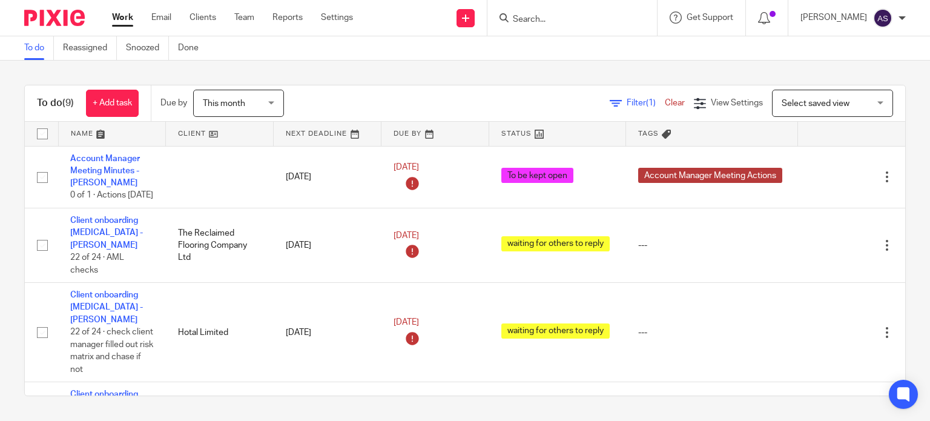  Describe the element at coordinates (39, 48) in the screenshot. I see `a: To do` at that location.